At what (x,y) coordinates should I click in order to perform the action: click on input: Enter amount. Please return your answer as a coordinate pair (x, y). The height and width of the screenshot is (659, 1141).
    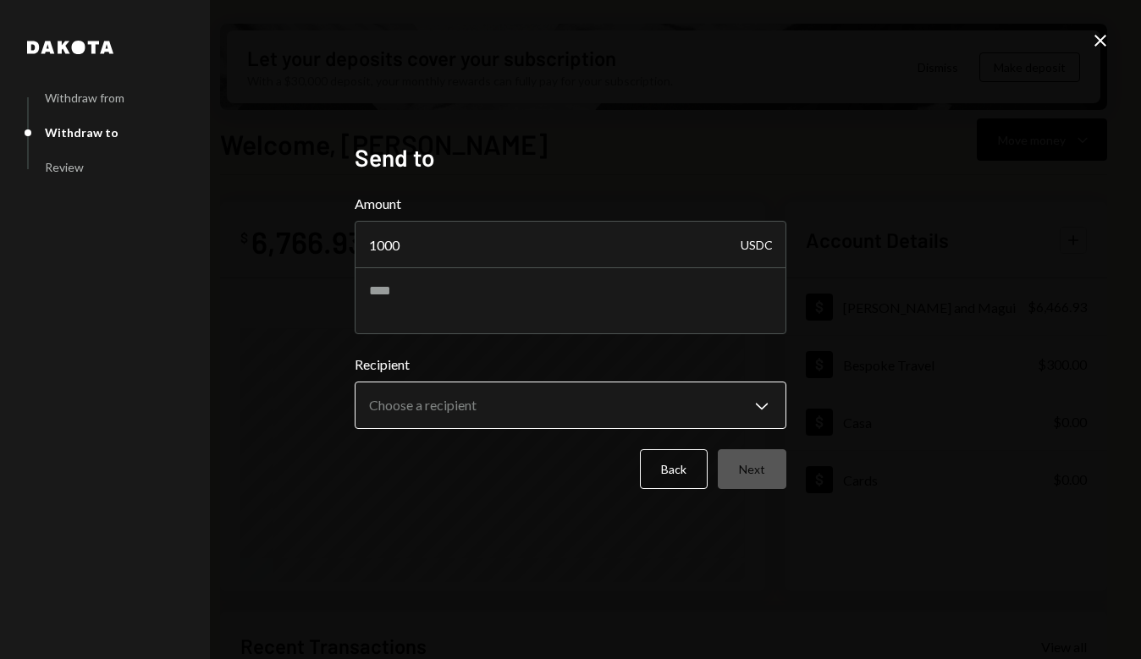
    Looking at the image, I should click on (570, 245).